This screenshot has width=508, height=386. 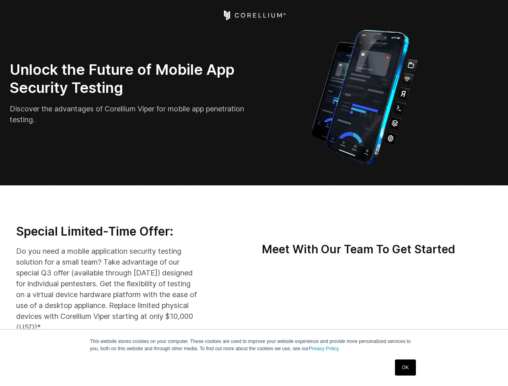 I want to click on strong: Meet With Our Team To Get Started, so click(x=358, y=249).